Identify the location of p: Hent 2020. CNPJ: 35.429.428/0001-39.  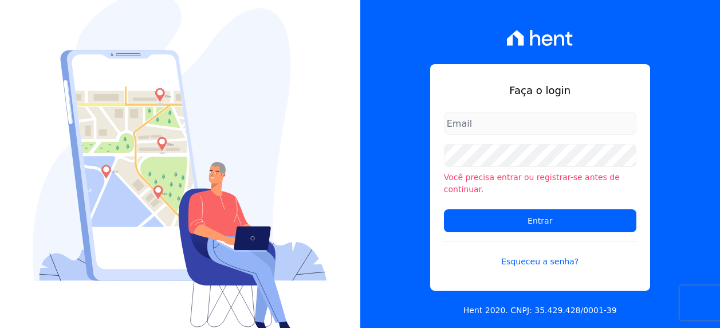
(540, 310).